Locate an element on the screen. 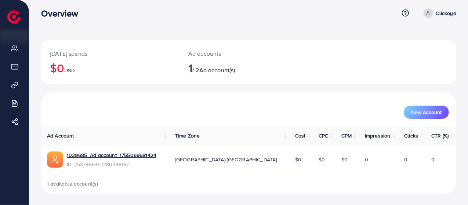 The height and width of the screenshot is (205, 468). span: USD is located at coordinates (69, 70).